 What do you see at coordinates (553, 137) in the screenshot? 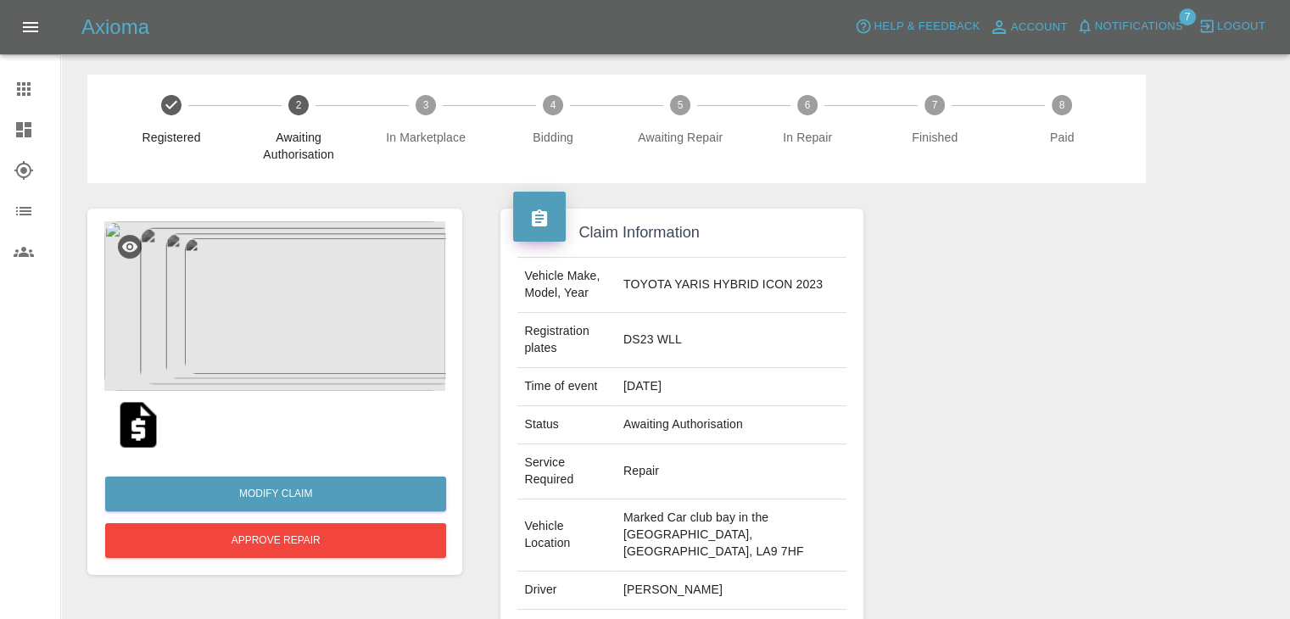
I see `span: Bidding` at bounding box center [553, 137].